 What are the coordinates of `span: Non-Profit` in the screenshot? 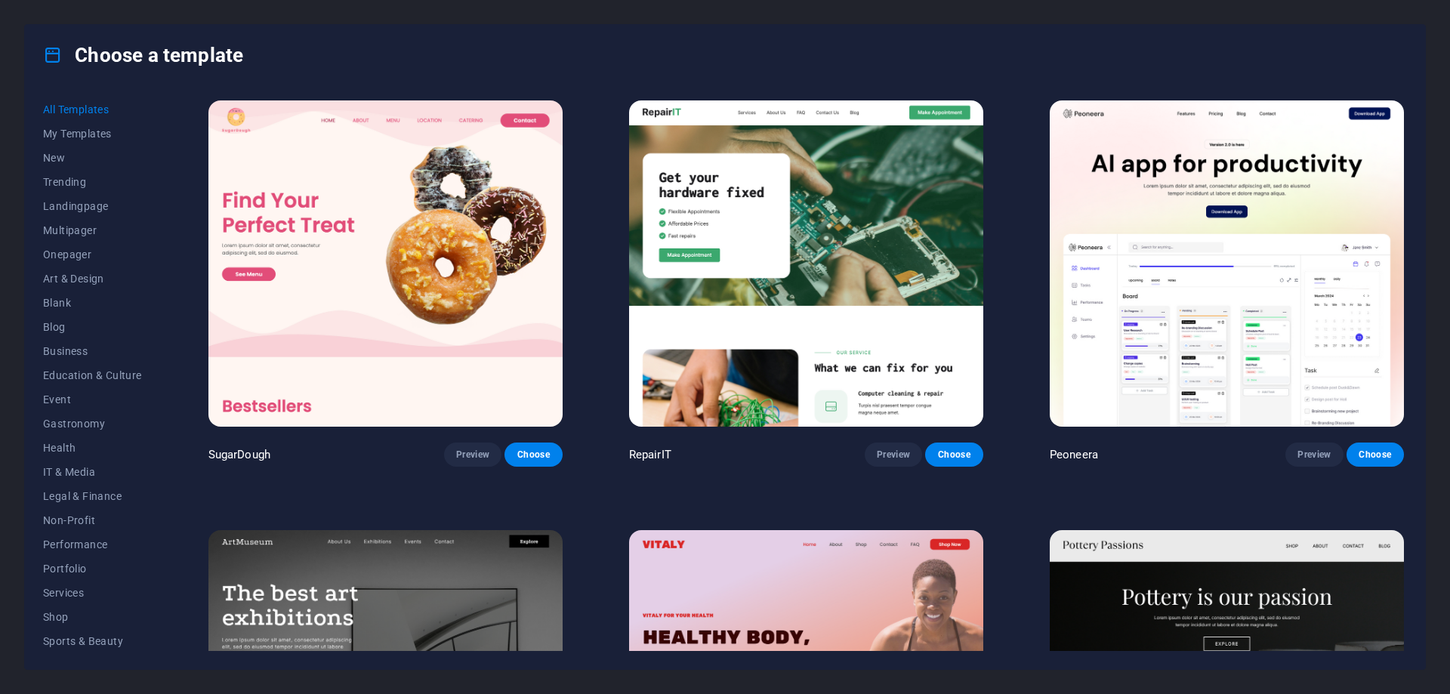 It's located at (92, 520).